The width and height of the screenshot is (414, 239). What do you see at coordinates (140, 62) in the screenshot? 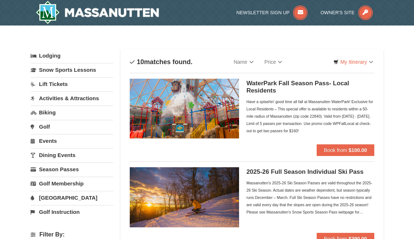
I see `span: 10` at bounding box center [140, 62].